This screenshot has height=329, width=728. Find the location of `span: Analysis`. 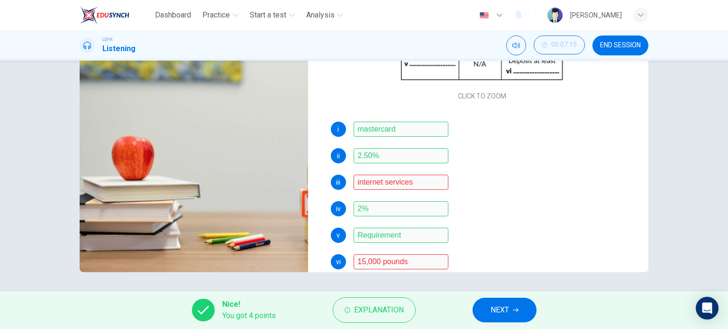

span: Analysis is located at coordinates (320, 15).